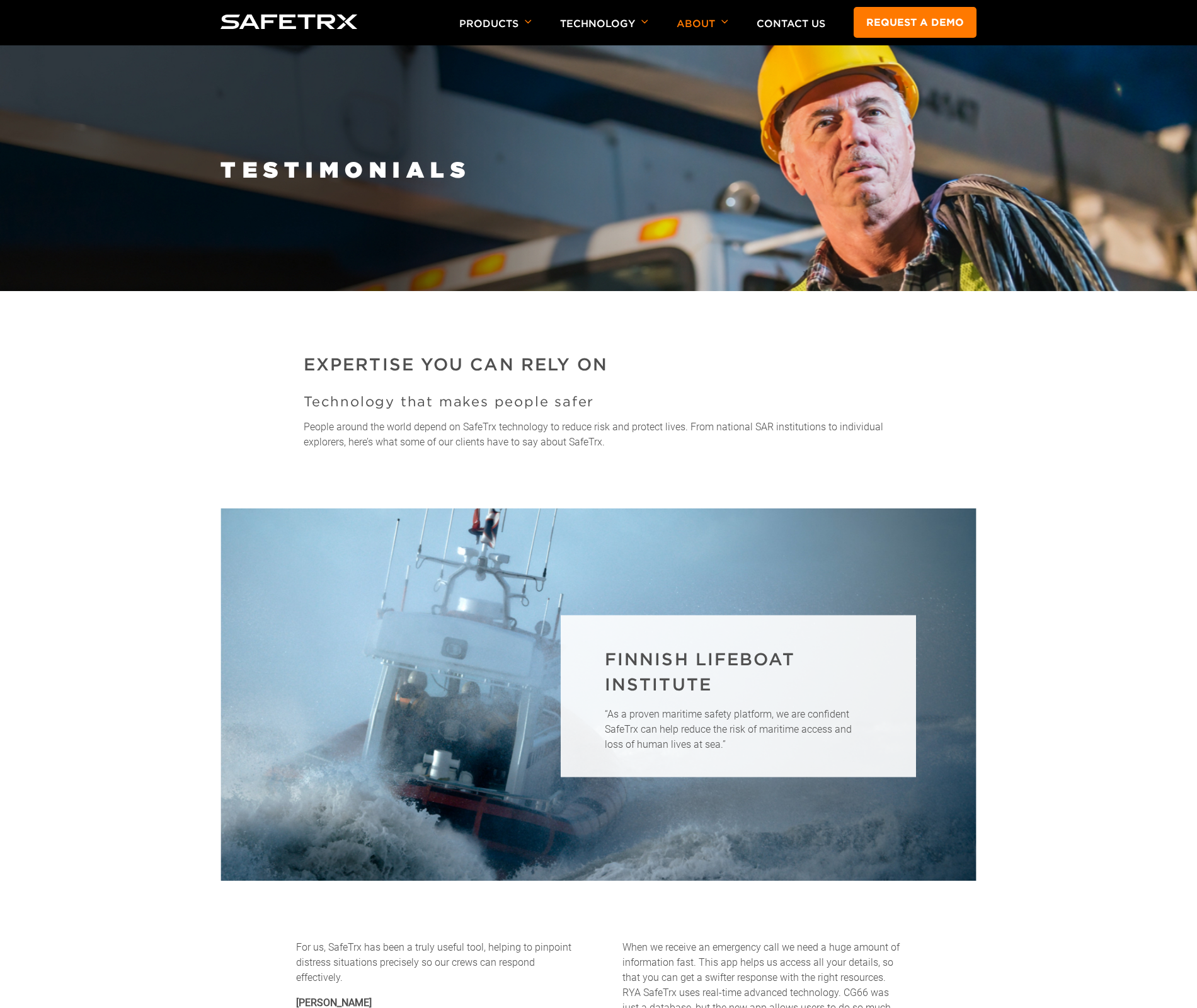 The image size is (1197, 1008). What do you see at coordinates (435, 963) in the screenshot?
I see `p: For us, SafeTrx has been a truly useful tool, helping to pinpoint distress situations precisely s...` at bounding box center [435, 963].